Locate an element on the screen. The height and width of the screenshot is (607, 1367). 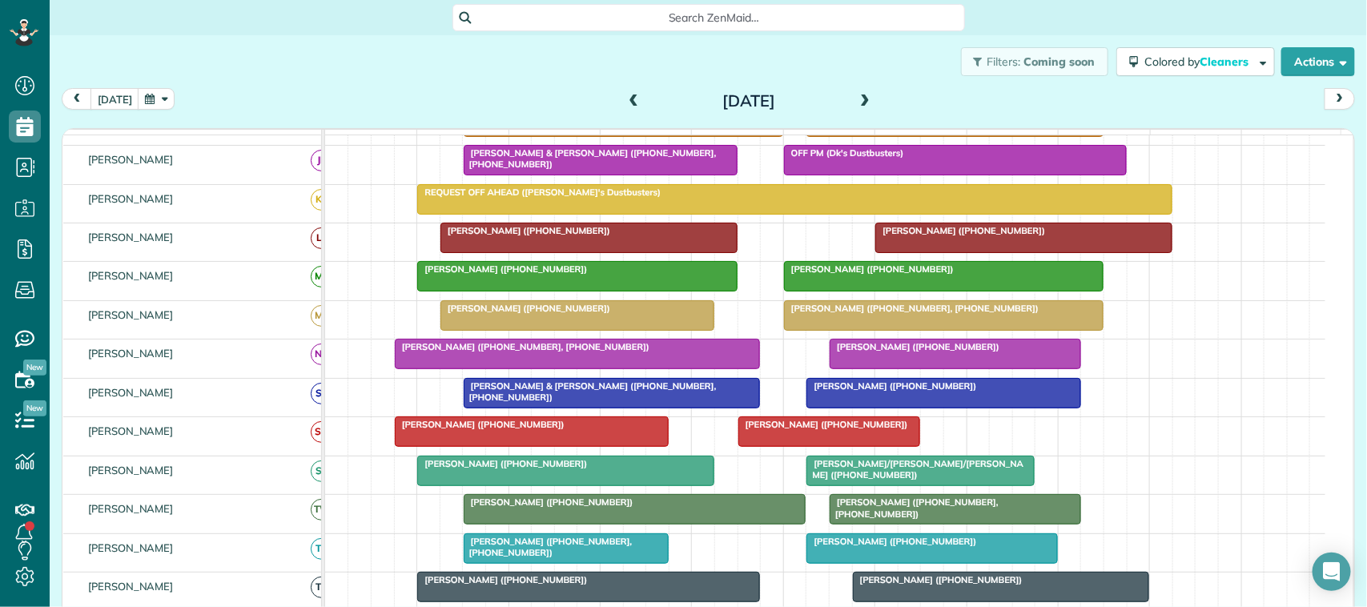
span: TW is located at coordinates (321, 509).